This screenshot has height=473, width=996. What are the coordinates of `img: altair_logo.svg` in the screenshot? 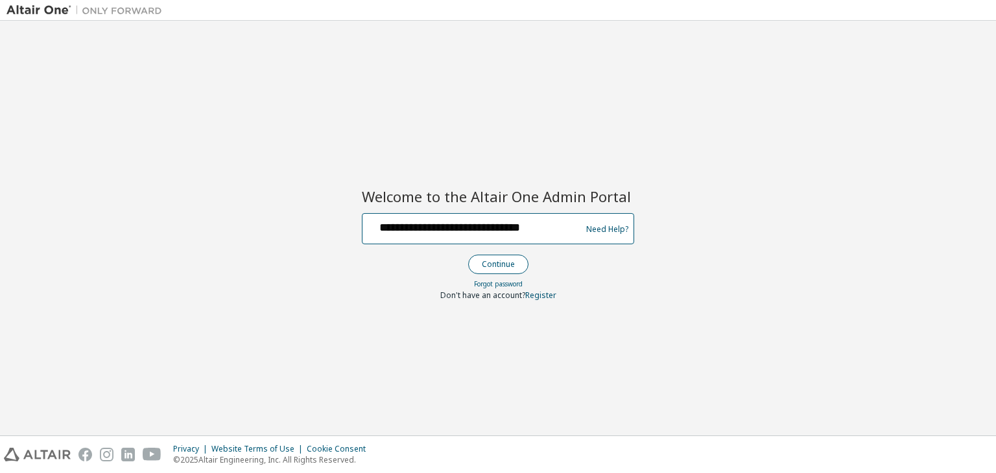 It's located at (37, 454).